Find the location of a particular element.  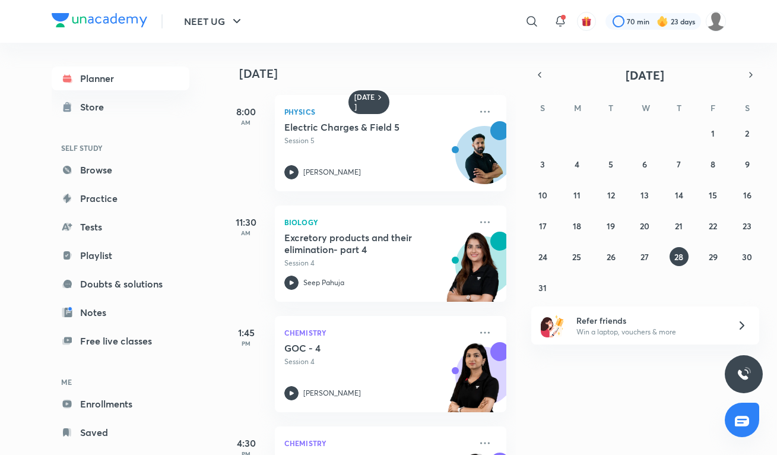

abbr: August 22, 2025 is located at coordinates (713, 226).